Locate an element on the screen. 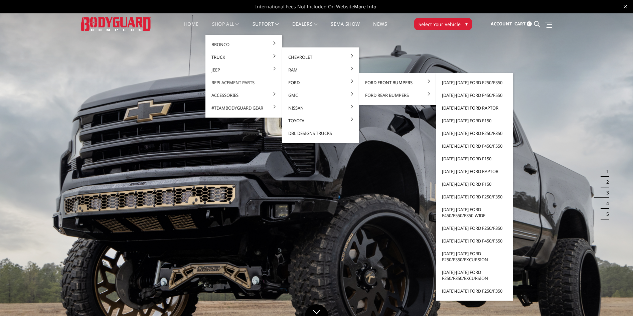 The image size is (633, 316). span: 0 is located at coordinates (529, 24).